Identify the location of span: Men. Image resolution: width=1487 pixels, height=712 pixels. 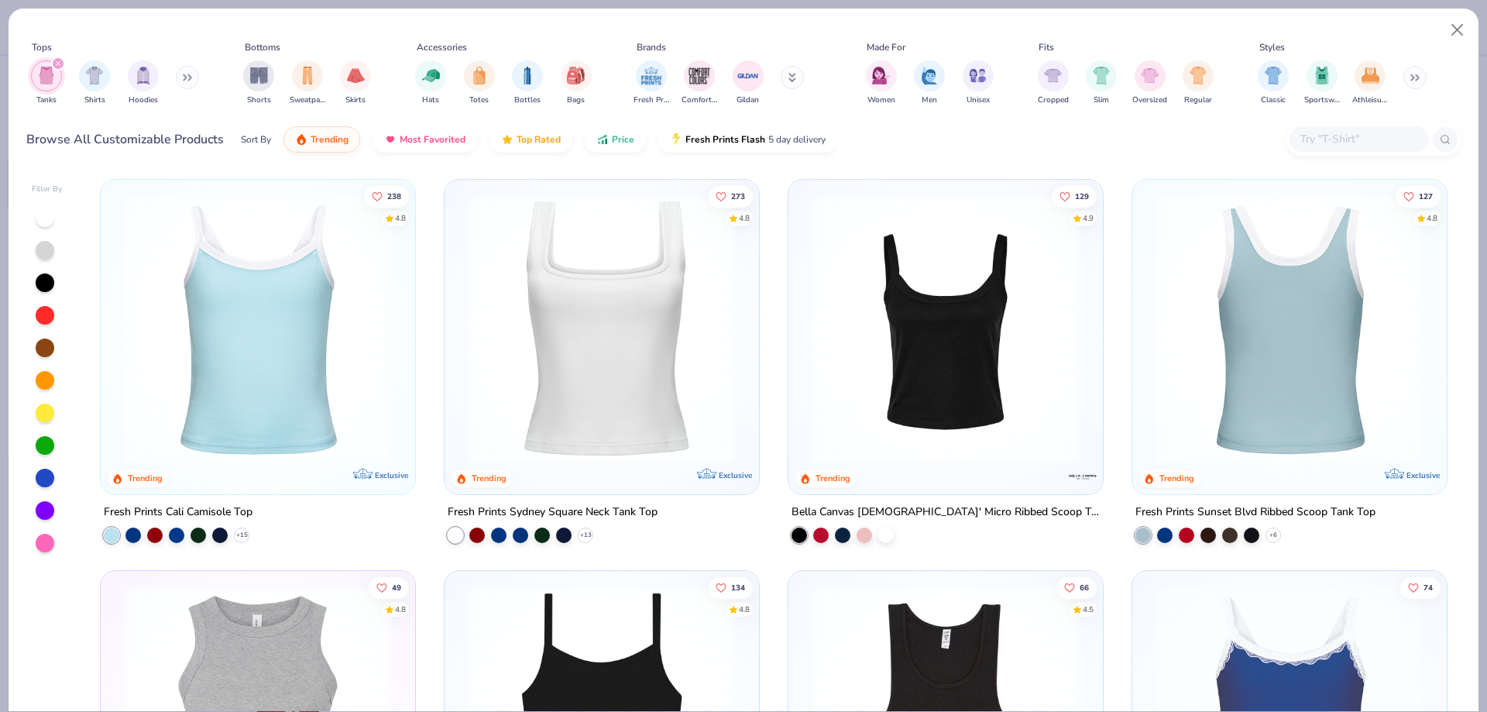
(930, 100).